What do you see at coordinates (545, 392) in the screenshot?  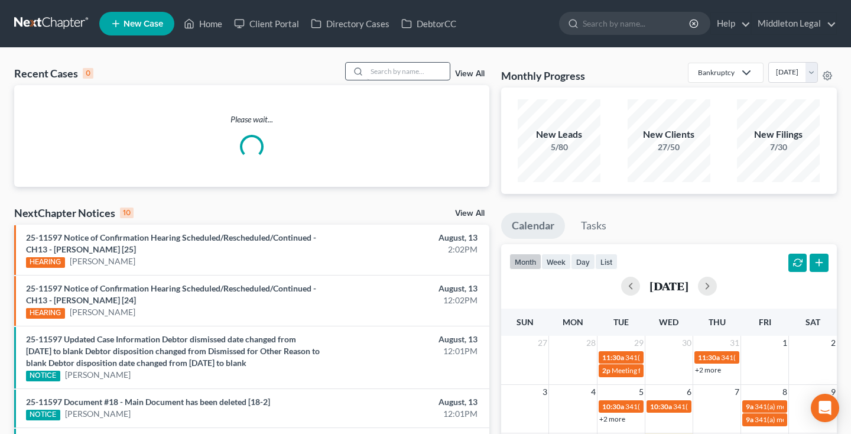 I see `span: 3` at bounding box center [545, 392].